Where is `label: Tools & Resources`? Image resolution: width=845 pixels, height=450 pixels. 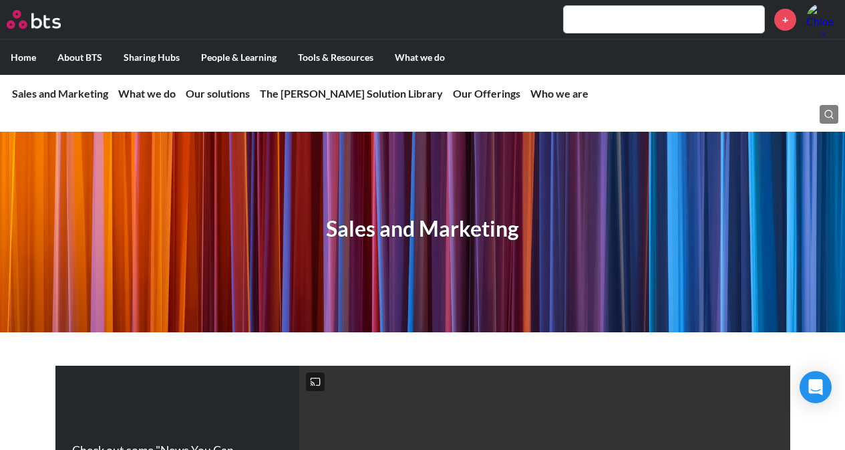 label: Tools & Resources is located at coordinates (335, 57).